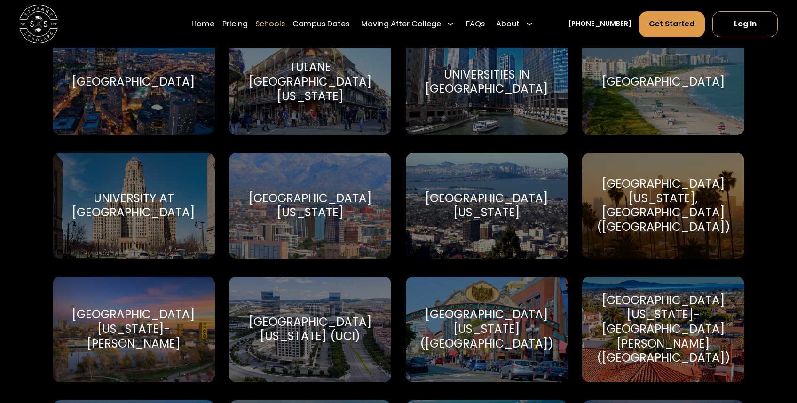 Image resolution: width=797 pixels, height=403 pixels. I want to click on a: Home, so click(203, 24).